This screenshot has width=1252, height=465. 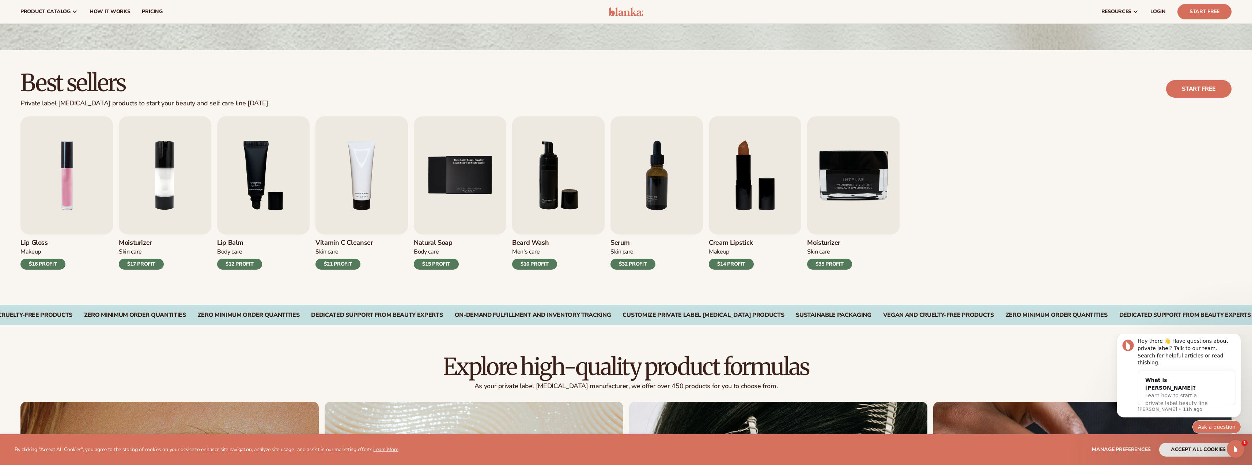 I want to click on a: logo, so click(x=626, y=12).